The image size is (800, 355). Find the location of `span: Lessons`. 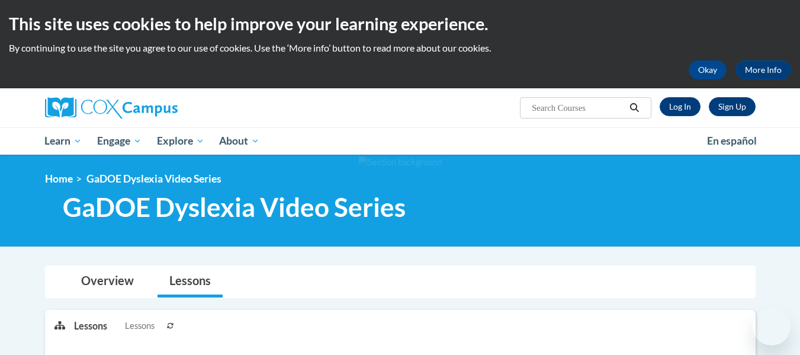

span: Lessons is located at coordinates (140, 326).